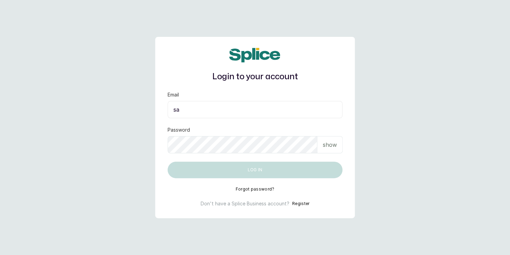  Describe the element at coordinates (179, 130) in the screenshot. I see `label: Password` at that location.